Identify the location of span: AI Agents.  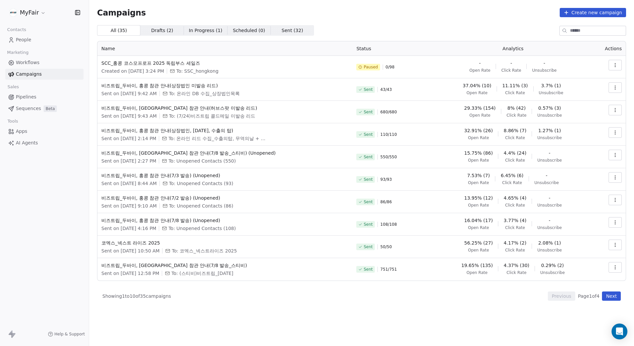
(27, 143).